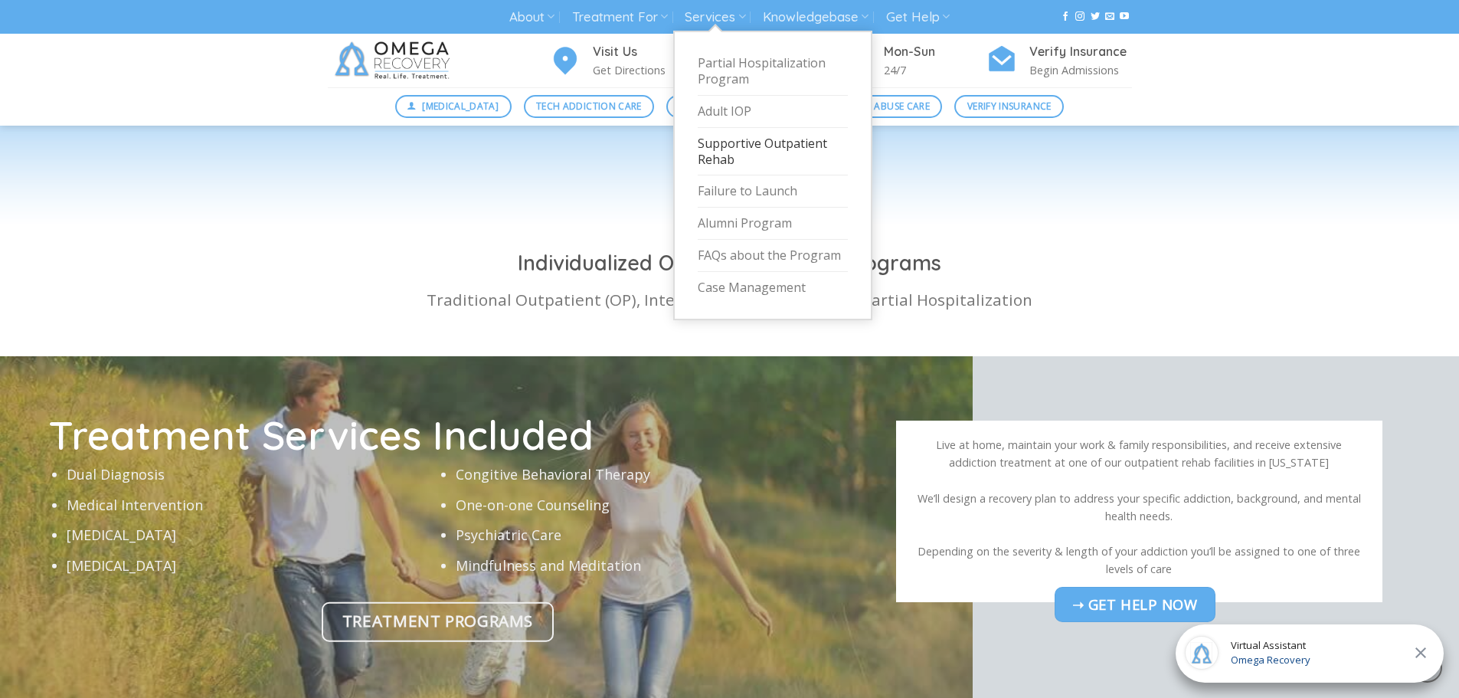 This screenshot has height=698, width=1459. What do you see at coordinates (641, 474) in the screenshot?
I see `li: Congitive Behavioral Therapy` at bounding box center [641, 474].